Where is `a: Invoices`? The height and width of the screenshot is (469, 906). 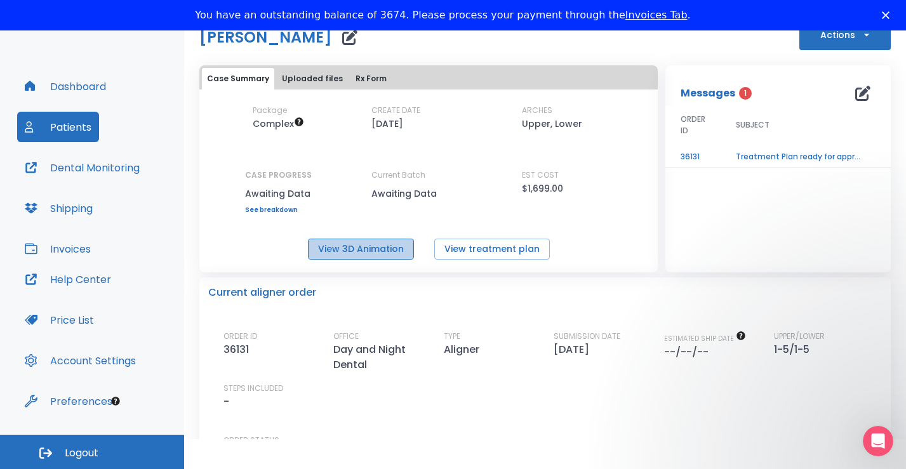 a: Invoices is located at coordinates (58, 249).